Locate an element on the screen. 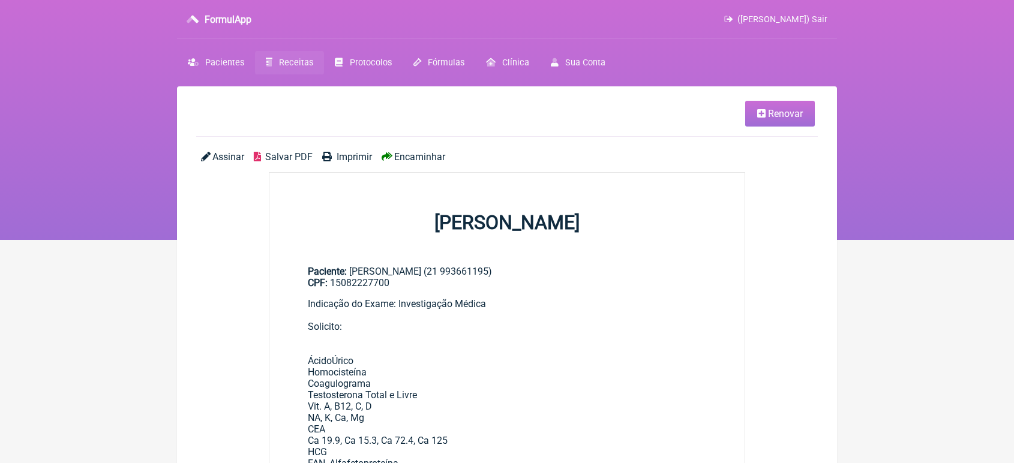 Image resolution: width=1014 pixels, height=463 pixels. a: Encaminhar is located at coordinates (413, 157).